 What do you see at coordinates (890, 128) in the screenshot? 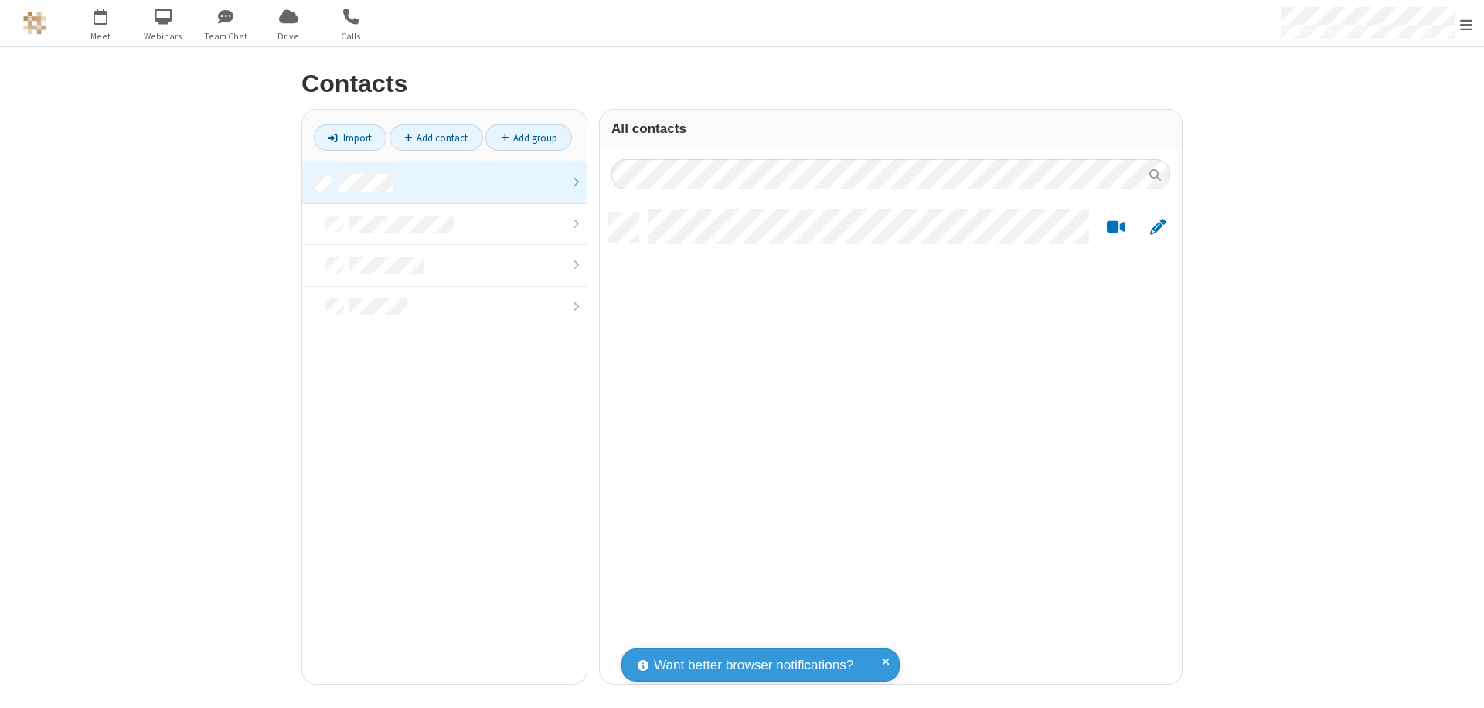
I see `h3: All contacts` at bounding box center [890, 128].